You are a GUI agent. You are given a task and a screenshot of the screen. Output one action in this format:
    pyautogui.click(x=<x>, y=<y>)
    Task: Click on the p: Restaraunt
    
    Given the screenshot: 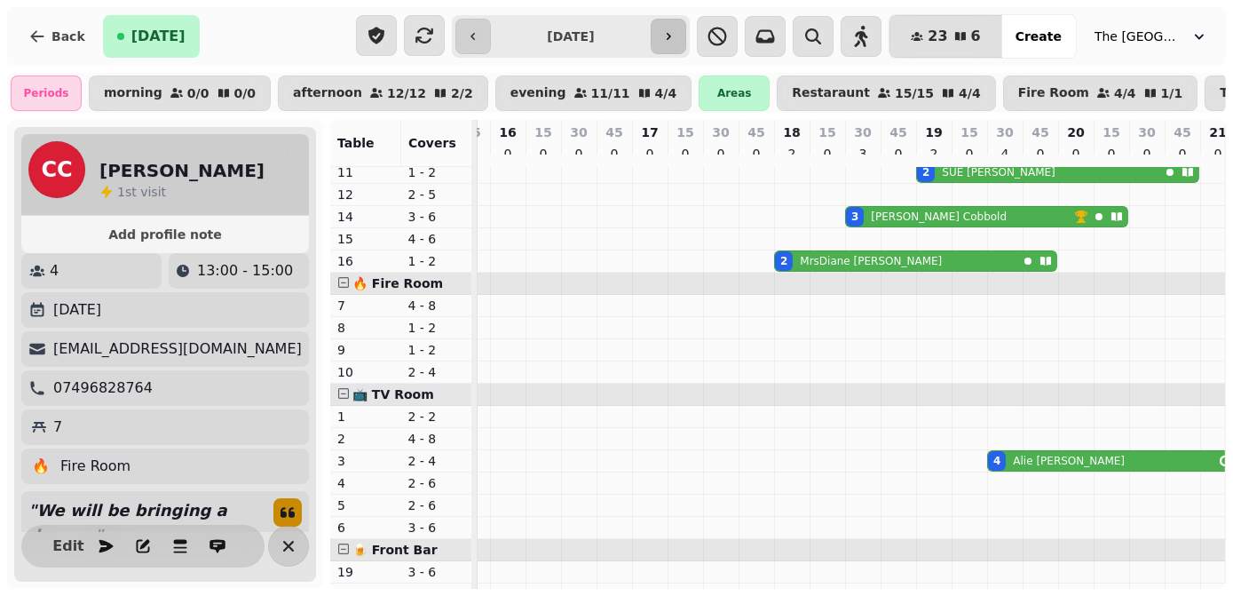 What is the action you would take?
    pyautogui.click(x=831, y=93)
    